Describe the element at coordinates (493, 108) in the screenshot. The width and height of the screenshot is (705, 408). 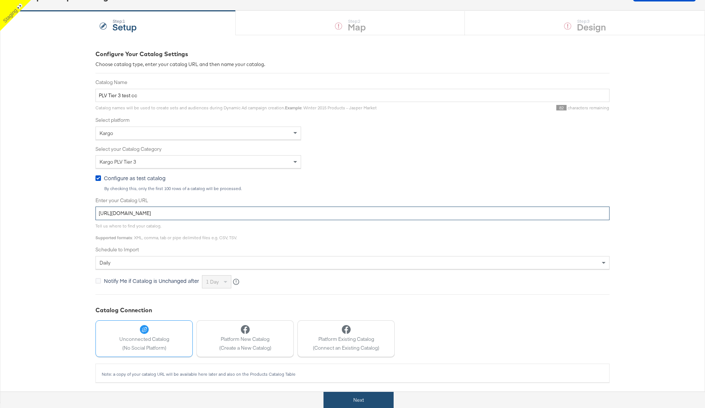
I see `div: characters remaining` at that location.